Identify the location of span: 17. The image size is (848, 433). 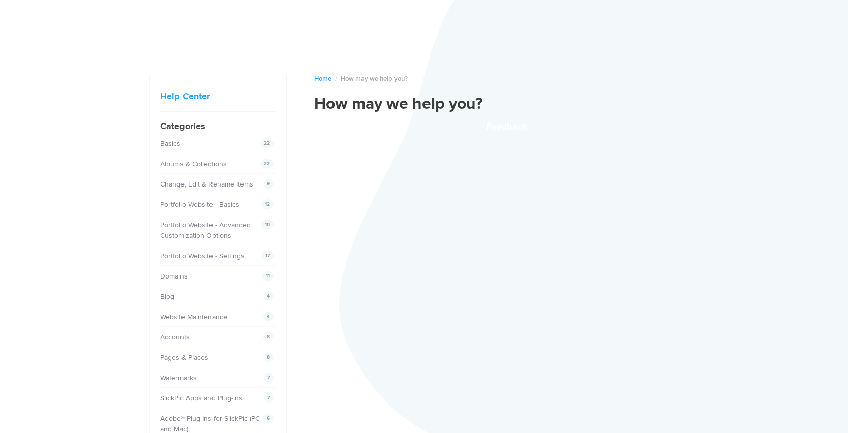
(267, 256).